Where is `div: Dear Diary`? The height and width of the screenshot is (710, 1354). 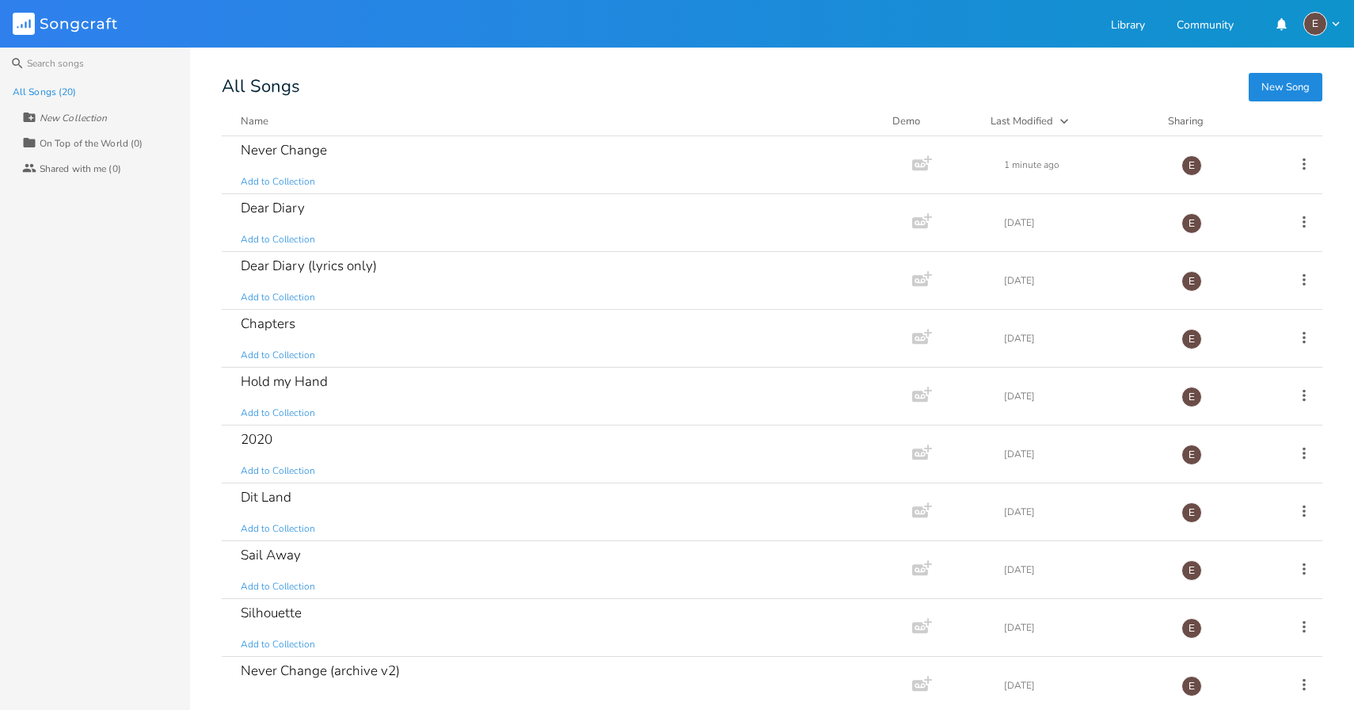 div: Dear Diary is located at coordinates (272, 208).